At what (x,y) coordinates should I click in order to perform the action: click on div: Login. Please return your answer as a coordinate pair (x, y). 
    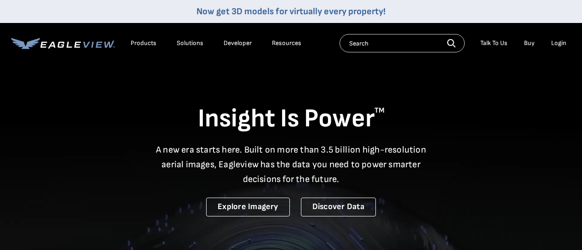
    Looking at the image, I should click on (558, 43).